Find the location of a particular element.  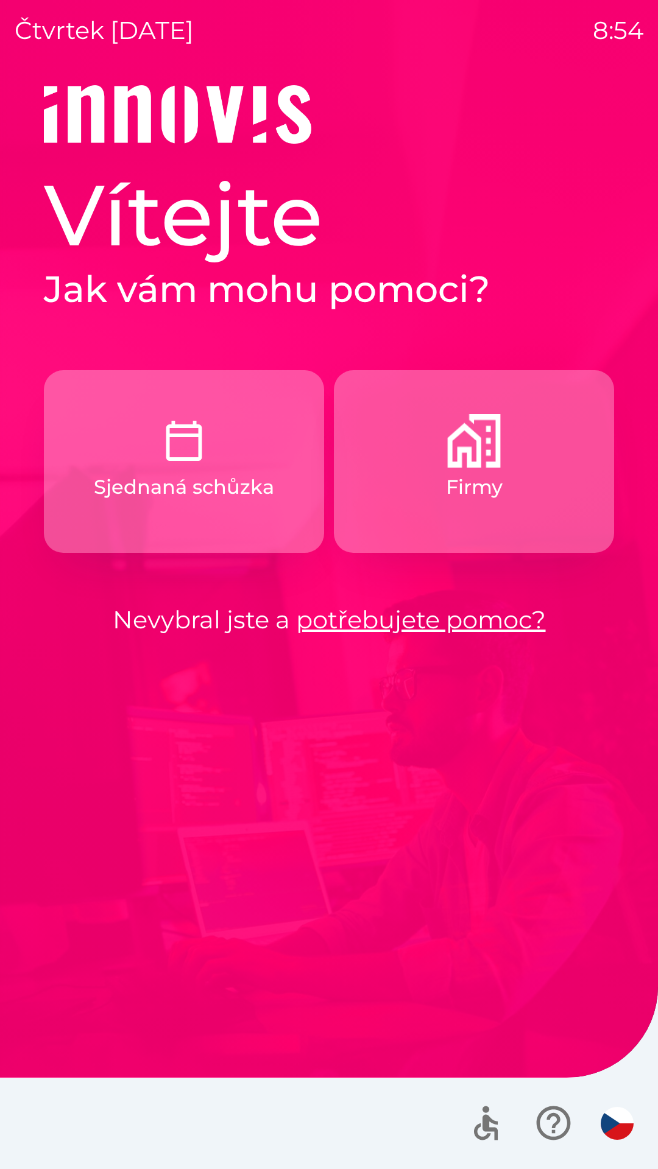

img: Logo is located at coordinates (329, 114).